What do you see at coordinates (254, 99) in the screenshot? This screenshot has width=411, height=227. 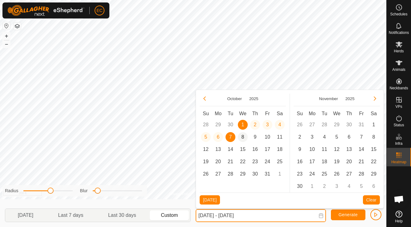 I see `button: Choose Year` at bounding box center [254, 99].